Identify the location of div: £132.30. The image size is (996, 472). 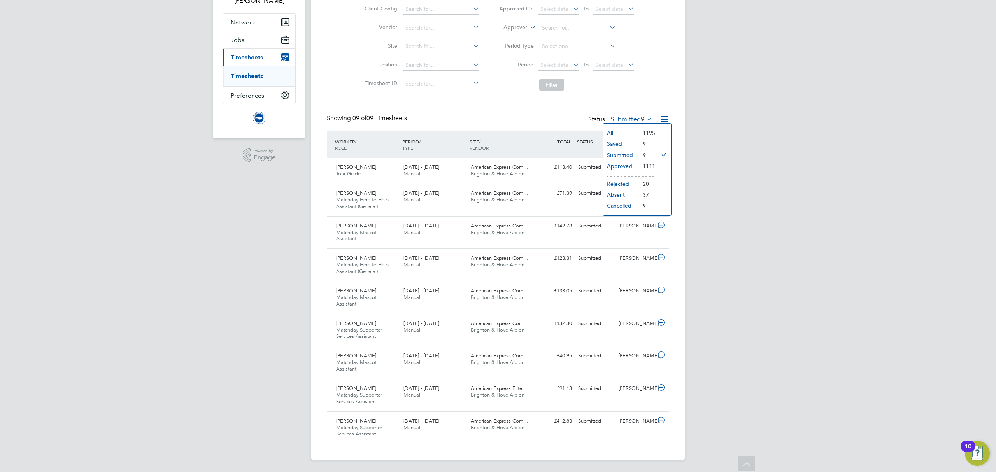
(555, 324).